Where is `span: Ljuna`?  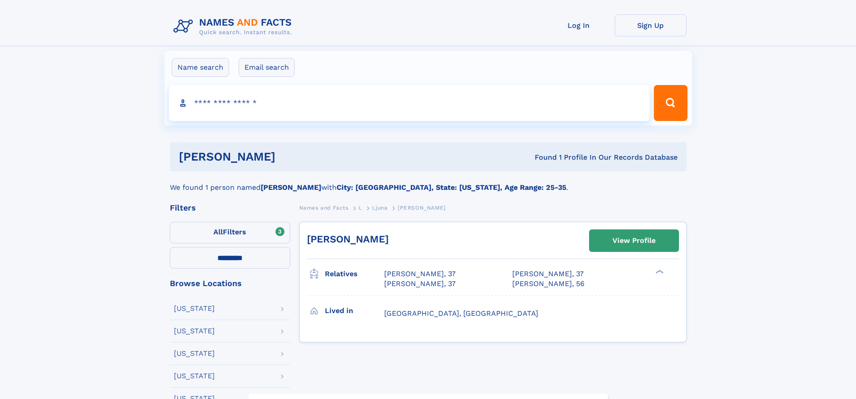
span: Ljuna is located at coordinates (380, 208).